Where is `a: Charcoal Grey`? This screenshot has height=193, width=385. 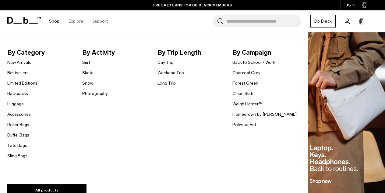 a: Charcoal Grey is located at coordinates (247, 73).